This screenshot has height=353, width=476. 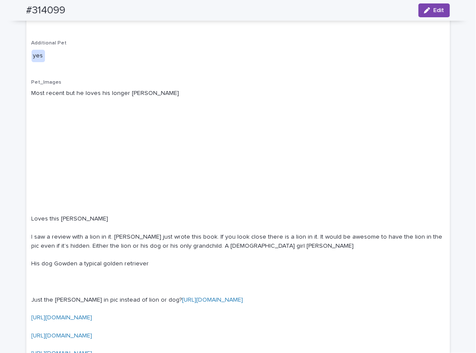 What do you see at coordinates (439, 10) in the screenshot?
I see `span: Edit` at bounding box center [439, 10].